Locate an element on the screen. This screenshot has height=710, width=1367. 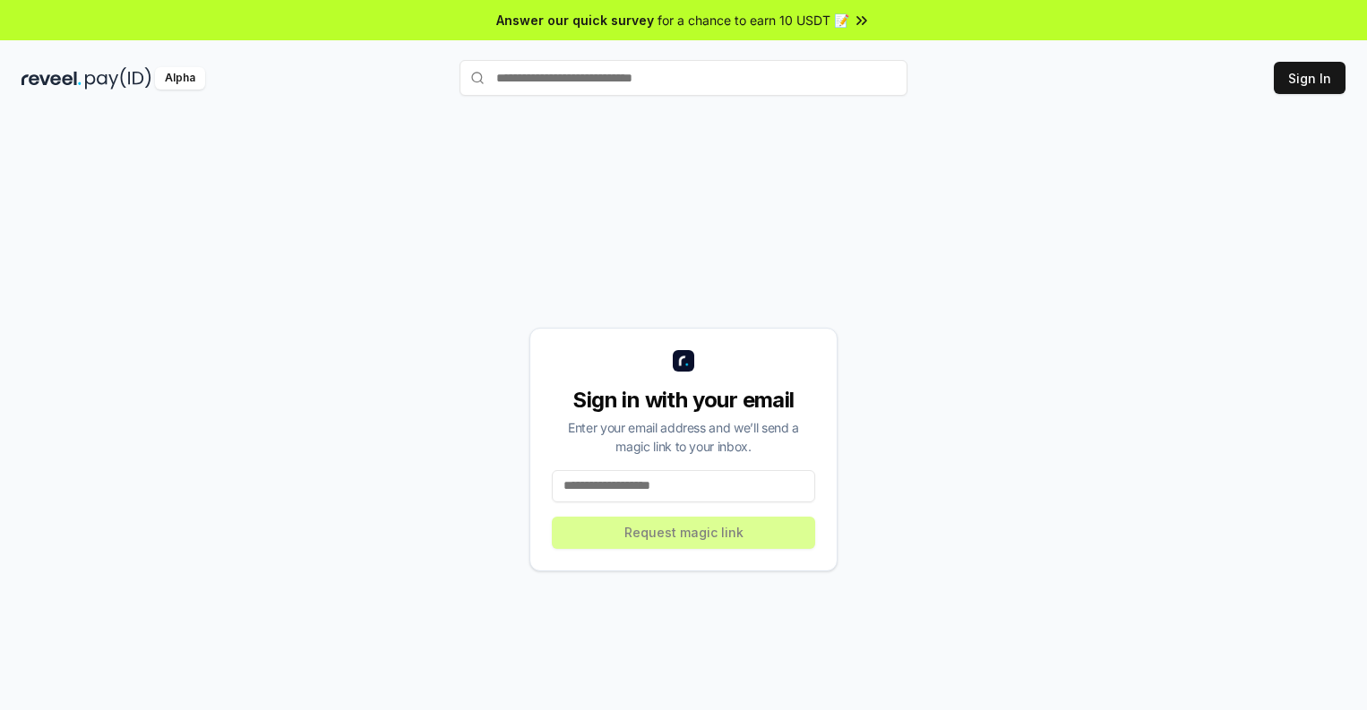
img: reveel_dark is located at coordinates (51, 78).